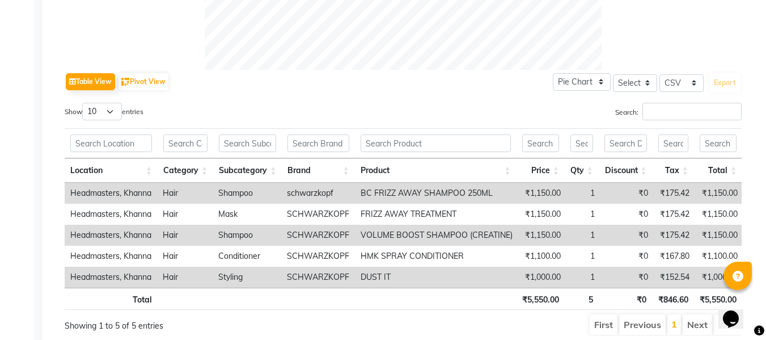 The image size is (766, 340). What do you see at coordinates (436, 170) in the screenshot?
I see `th: Product: activate to sort column ascending` at bounding box center [436, 170].